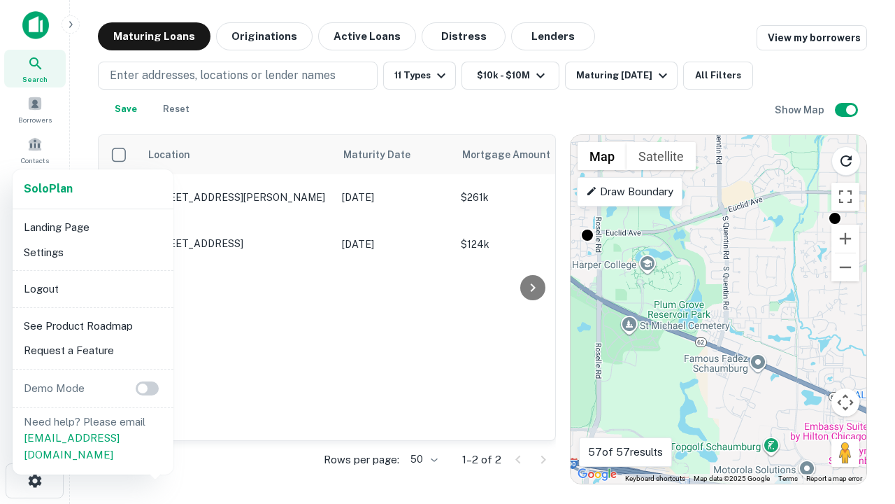  Describe the element at coordinates (860, 381) in the screenshot. I see `div: Chat Widget` at that location.